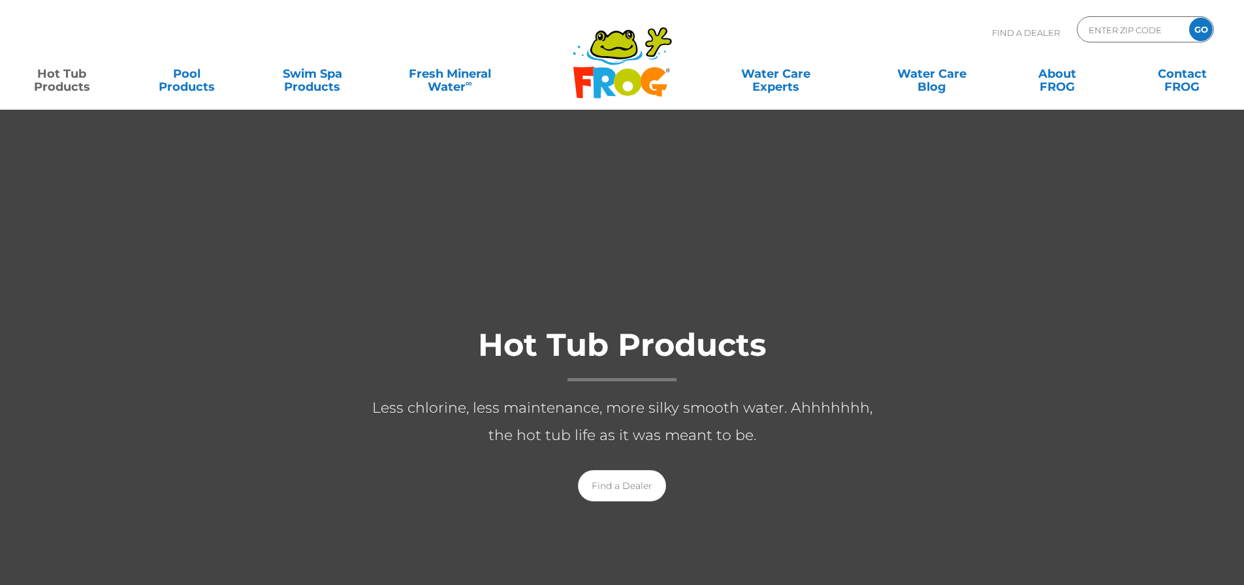 This screenshot has height=585, width=1244. What do you see at coordinates (187, 74) in the screenshot?
I see `a: PoolProducts` at bounding box center [187, 74].